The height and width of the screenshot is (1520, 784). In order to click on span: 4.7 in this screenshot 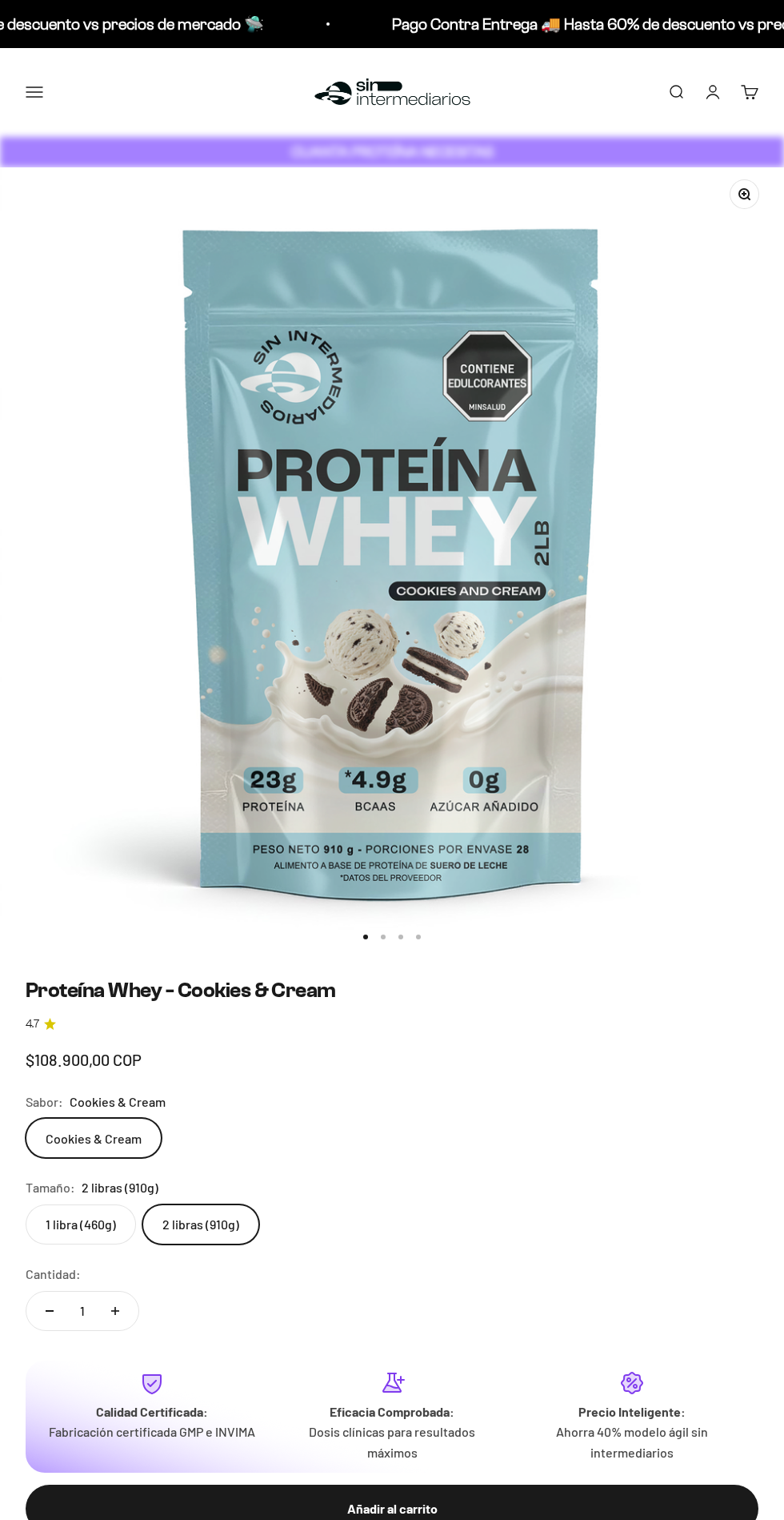, I will do `click(32, 1024)`.